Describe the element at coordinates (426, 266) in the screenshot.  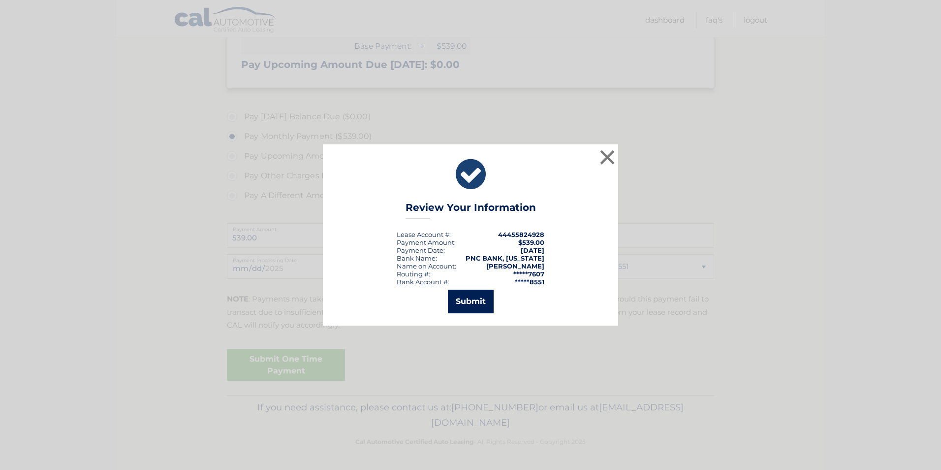
I see `div: Name on Account:` at that location.